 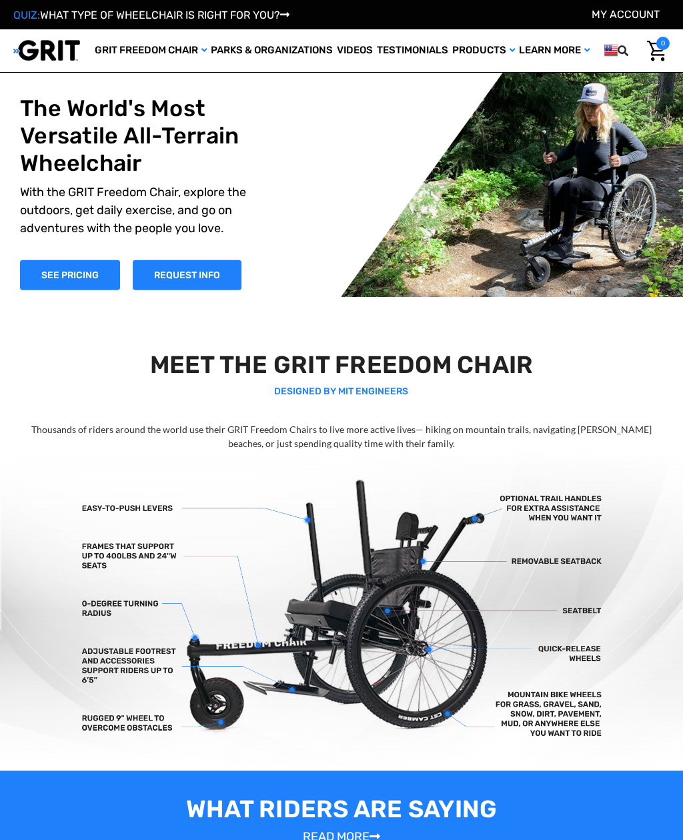 What do you see at coordinates (626, 14) in the screenshot?
I see `a: Account` at bounding box center [626, 14].